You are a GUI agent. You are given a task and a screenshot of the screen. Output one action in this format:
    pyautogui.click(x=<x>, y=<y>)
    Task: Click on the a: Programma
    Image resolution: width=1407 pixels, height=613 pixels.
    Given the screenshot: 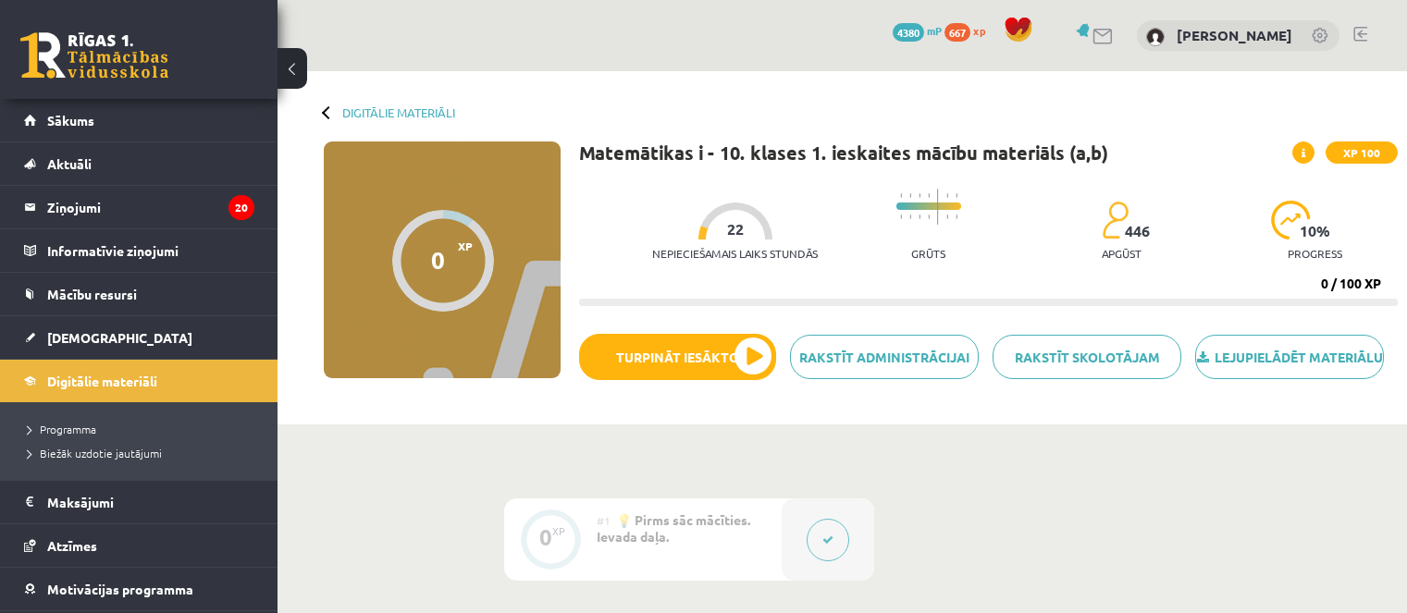 What is the action you would take?
    pyautogui.click(x=143, y=429)
    